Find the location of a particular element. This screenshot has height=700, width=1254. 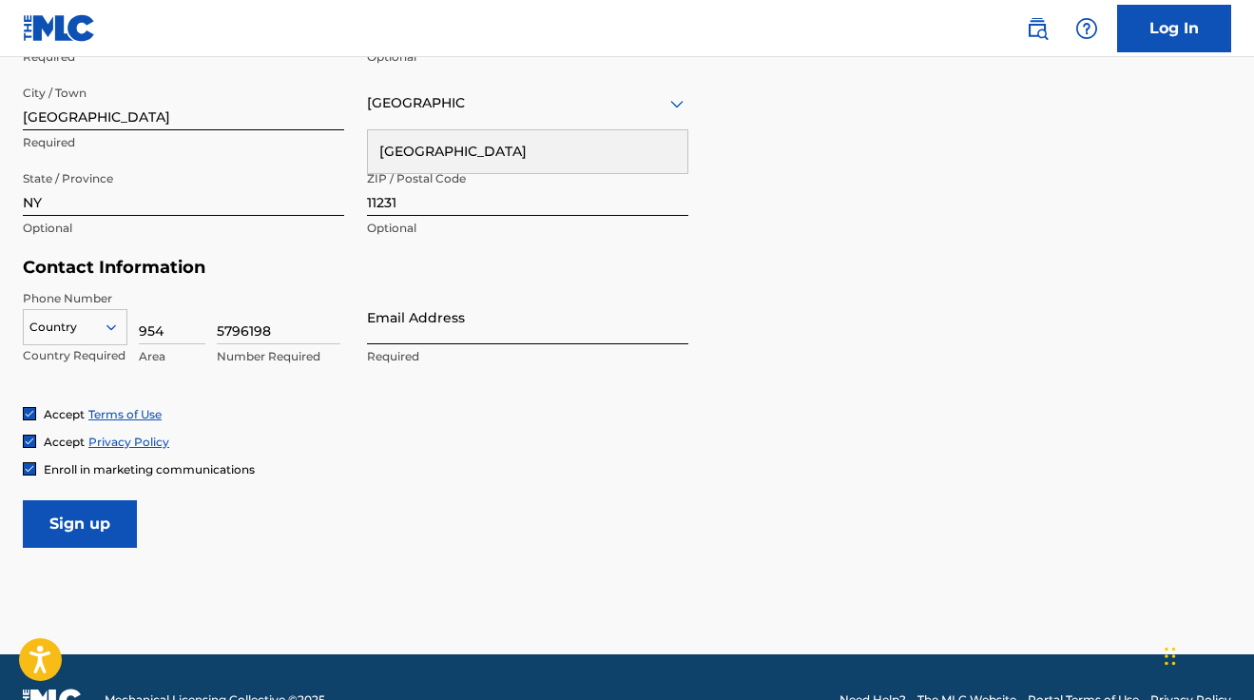

p: Number Required is located at coordinates (279, 357).